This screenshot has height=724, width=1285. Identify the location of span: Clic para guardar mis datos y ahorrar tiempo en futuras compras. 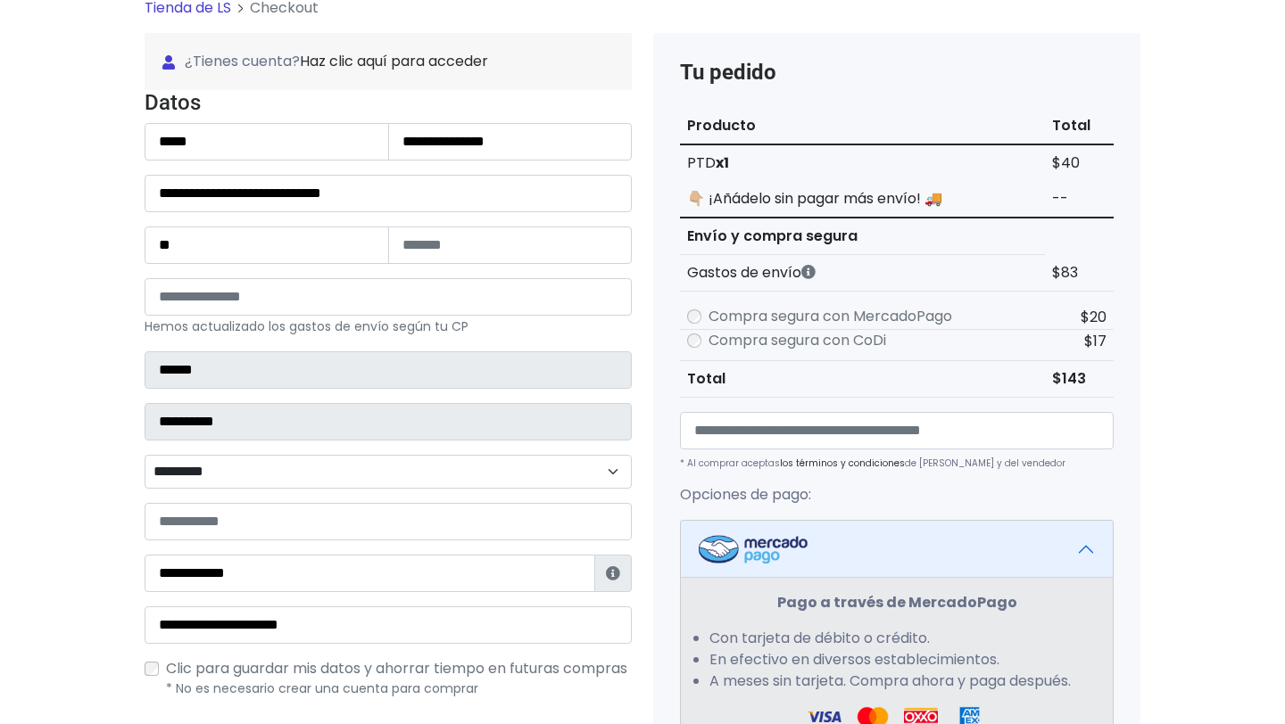
(396, 668).